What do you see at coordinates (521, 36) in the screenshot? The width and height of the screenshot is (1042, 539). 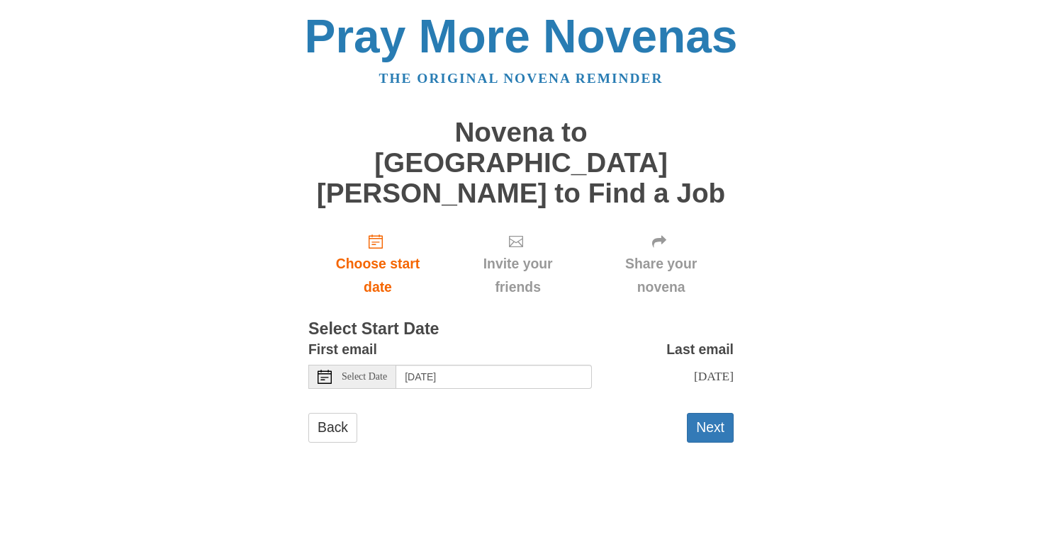 I see `a: Pray More Novenas` at bounding box center [521, 36].